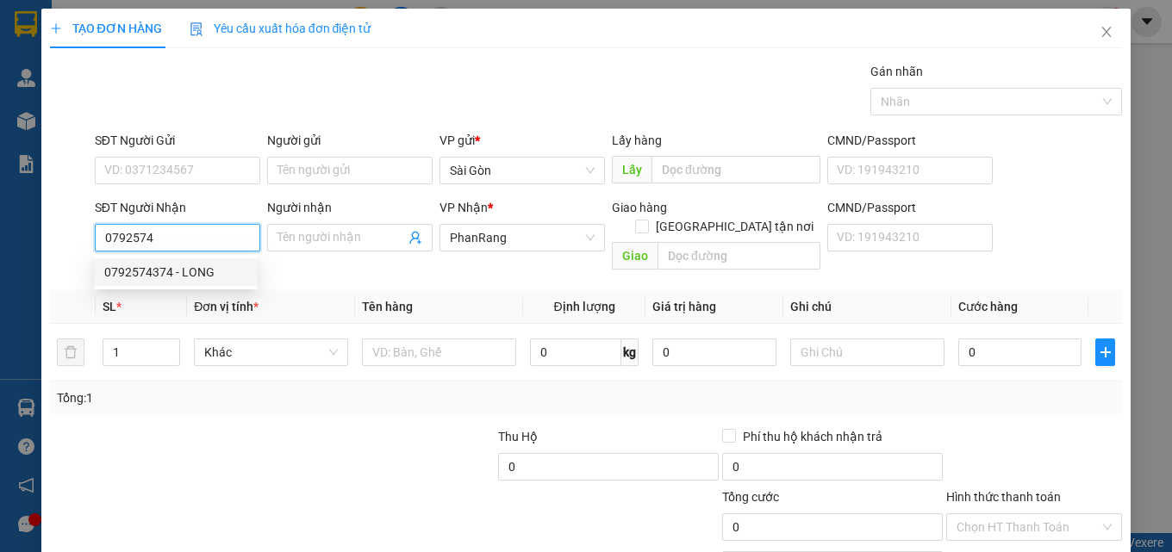 This screenshot has height=552, width=1172. Describe the element at coordinates (464, 208) in the screenshot. I see `span: VP Nhận` at that location.